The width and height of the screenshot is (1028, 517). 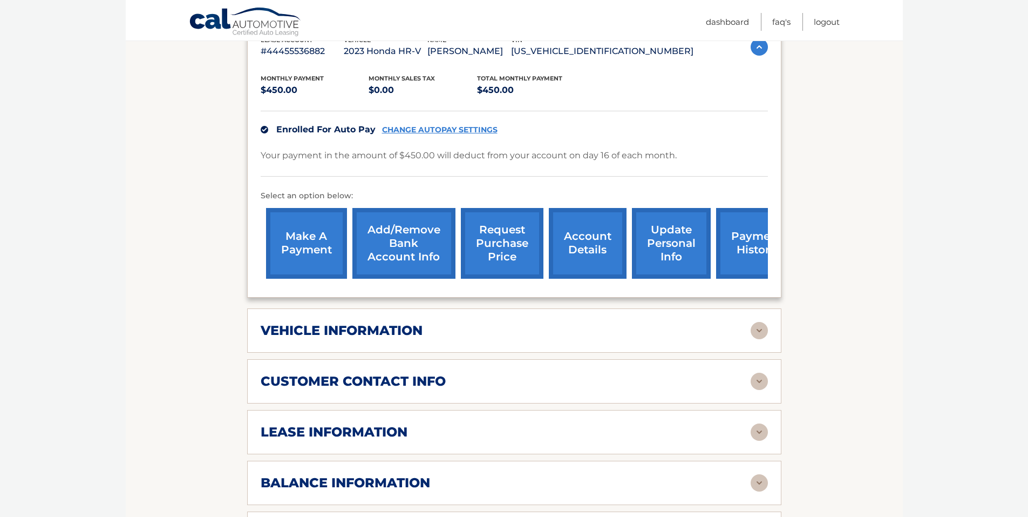 What do you see at coordinates (353, 381) in the screenshot?
I see `h2: customer contact info` at bounding box center [353, 381].